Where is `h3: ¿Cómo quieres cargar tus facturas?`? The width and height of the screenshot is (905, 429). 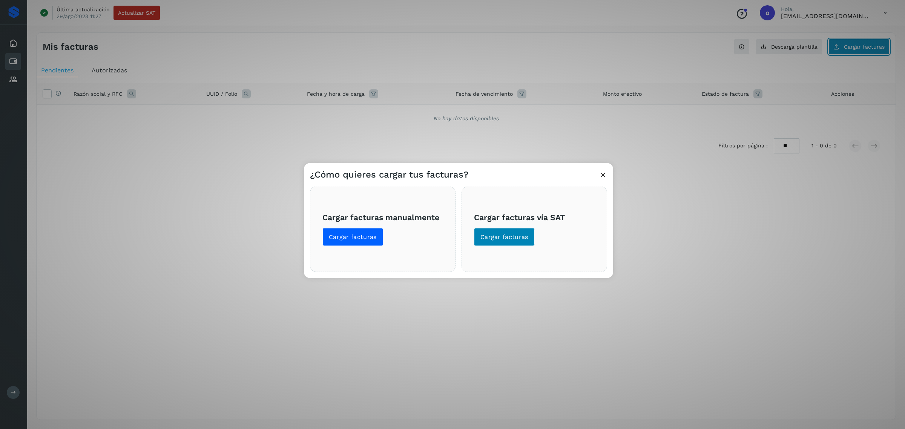 h3: ¿Cómo quieres cargar tus facturas? is located at coordinates (389, 175).